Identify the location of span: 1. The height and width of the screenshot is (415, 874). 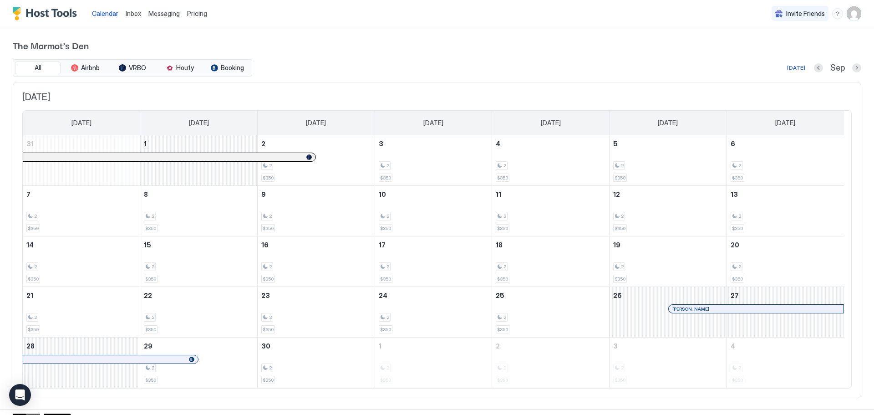
(380, 345).